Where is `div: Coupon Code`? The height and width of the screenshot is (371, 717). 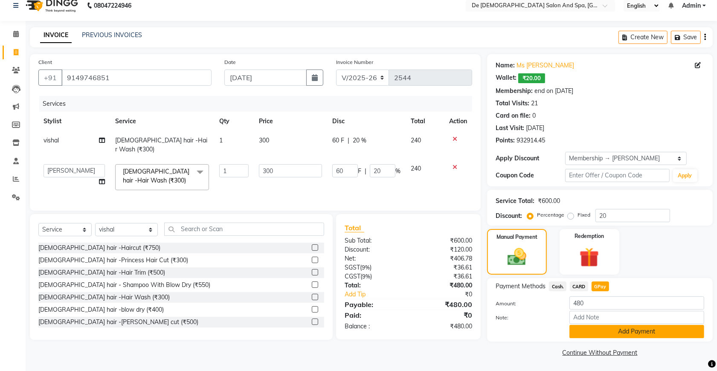
div: Coupon Code is located at coordinates (530, 175).